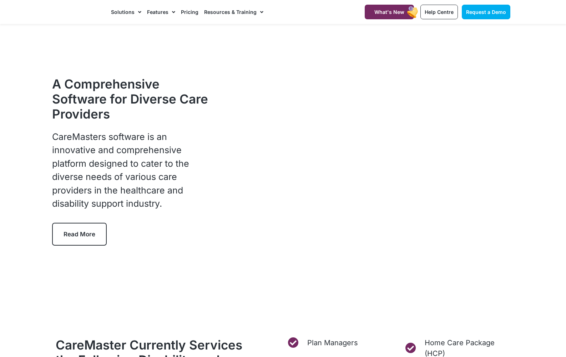  I want to click on span: Plan Managers, so click(332, 343).